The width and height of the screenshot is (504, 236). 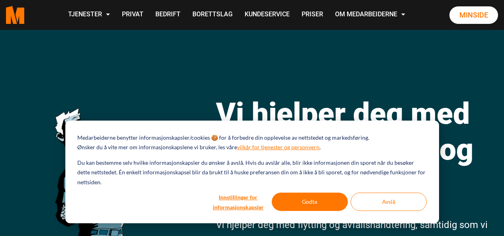 I want to click on p: Du kan bestemme selv hvilke informasjonskapsler du ønsker å avslå. Hvis du avslår alle, blir ikke..., so click(x=252, y=173).